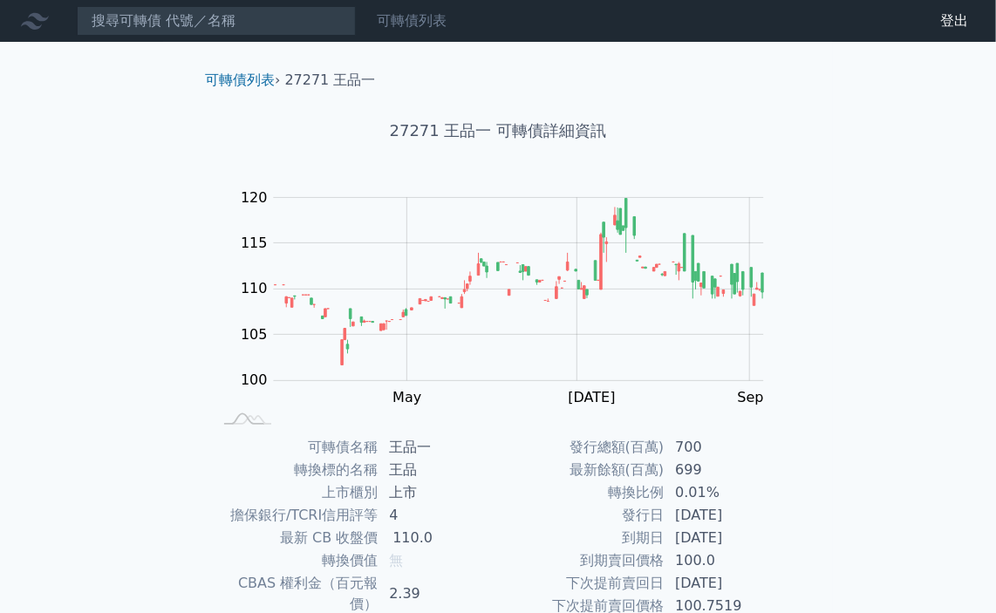  Describe the element at coordinates (295, 447) in the screenshot. I see `td: 可轉債名稱` at that location.